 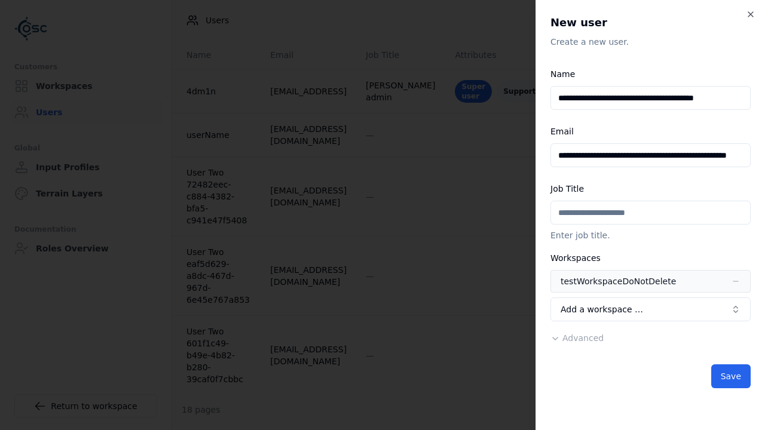 I want to click on label: Email, so click(x=561, y=131).